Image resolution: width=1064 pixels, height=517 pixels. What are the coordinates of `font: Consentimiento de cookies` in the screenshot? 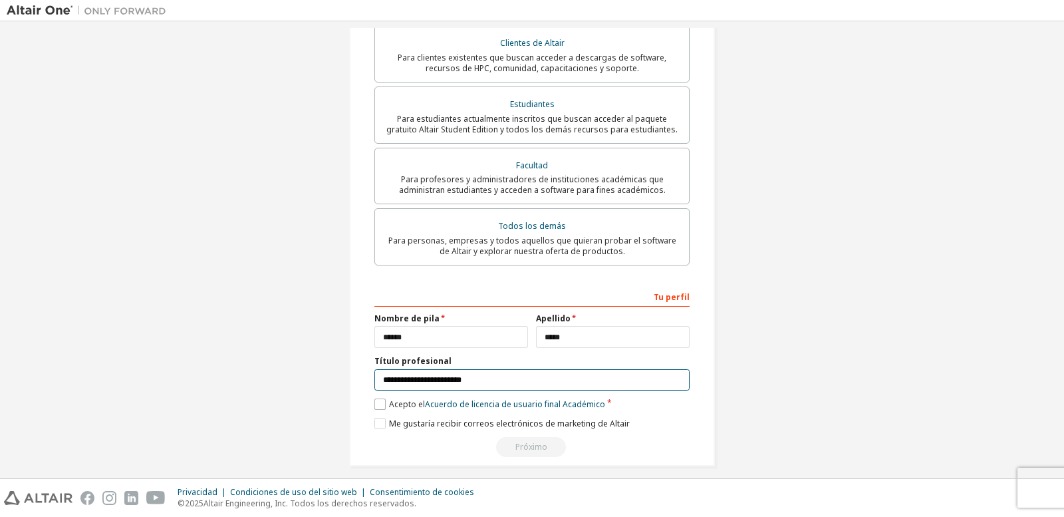 It's located at (421, 491).